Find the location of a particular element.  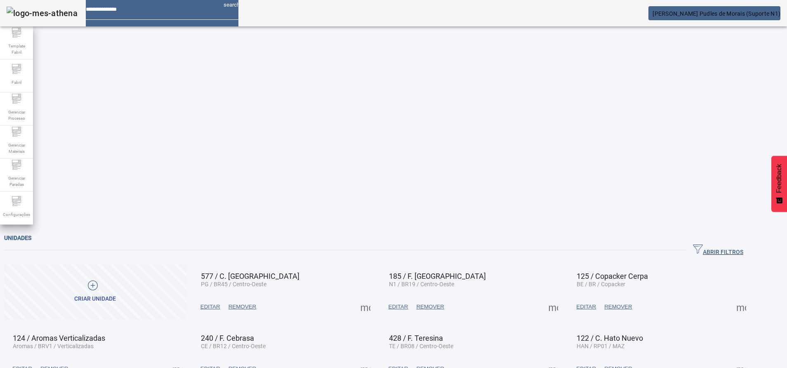

span: Aromas / BRV1 / Verticalizadas is located at coordinates (53, 346).